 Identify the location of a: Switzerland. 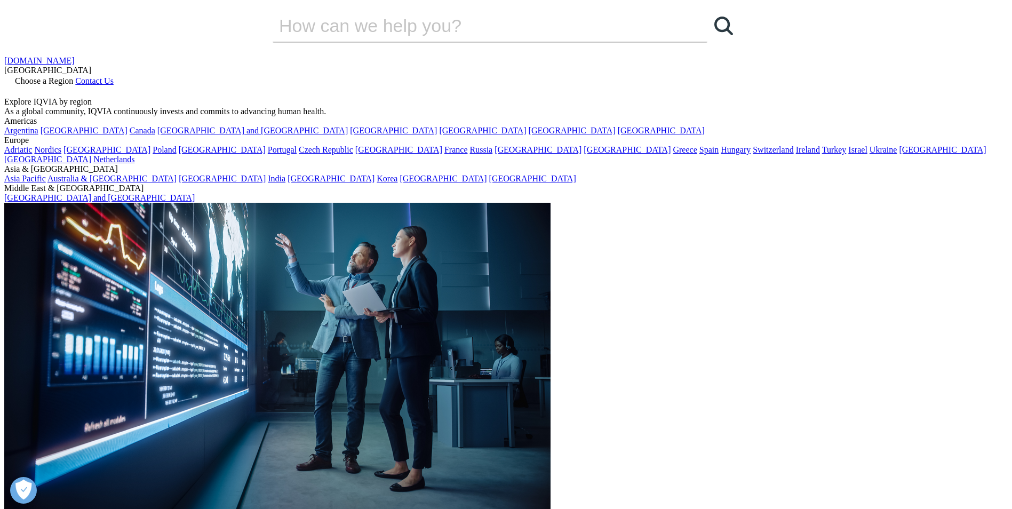
(773, 149).